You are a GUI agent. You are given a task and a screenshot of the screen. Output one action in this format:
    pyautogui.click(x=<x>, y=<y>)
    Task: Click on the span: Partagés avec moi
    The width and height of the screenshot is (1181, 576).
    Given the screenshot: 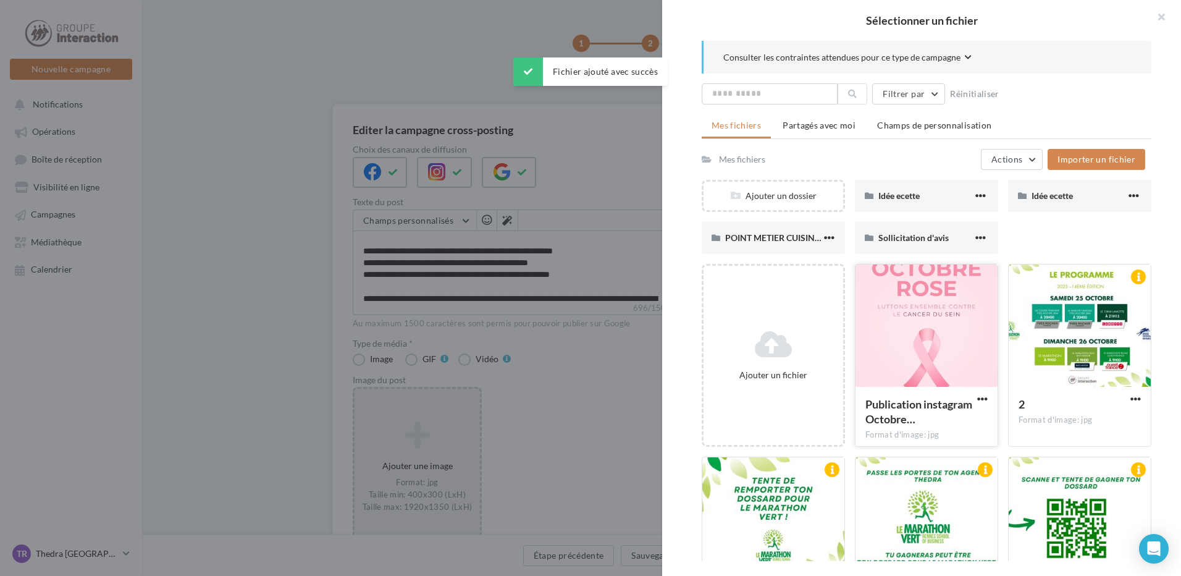 What is the action you would take?
    pyautogui.click(x=819, y=125)
    